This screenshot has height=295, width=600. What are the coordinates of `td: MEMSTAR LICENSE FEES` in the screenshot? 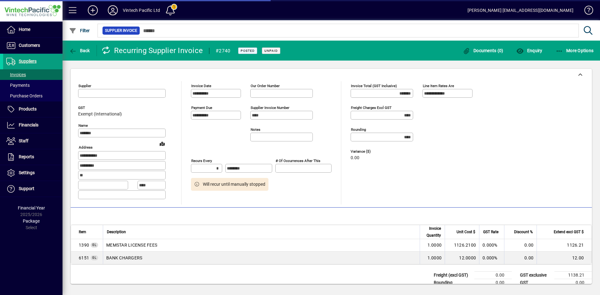 It's located at (261, 246).